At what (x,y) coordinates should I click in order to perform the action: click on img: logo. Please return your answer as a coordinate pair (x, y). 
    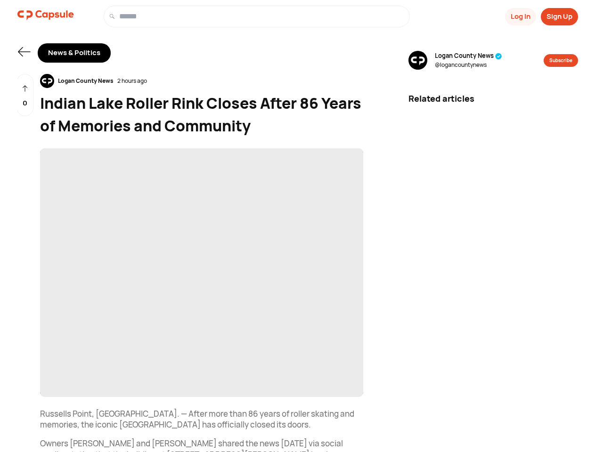
    Looking at the image, I should click on (46, 15).